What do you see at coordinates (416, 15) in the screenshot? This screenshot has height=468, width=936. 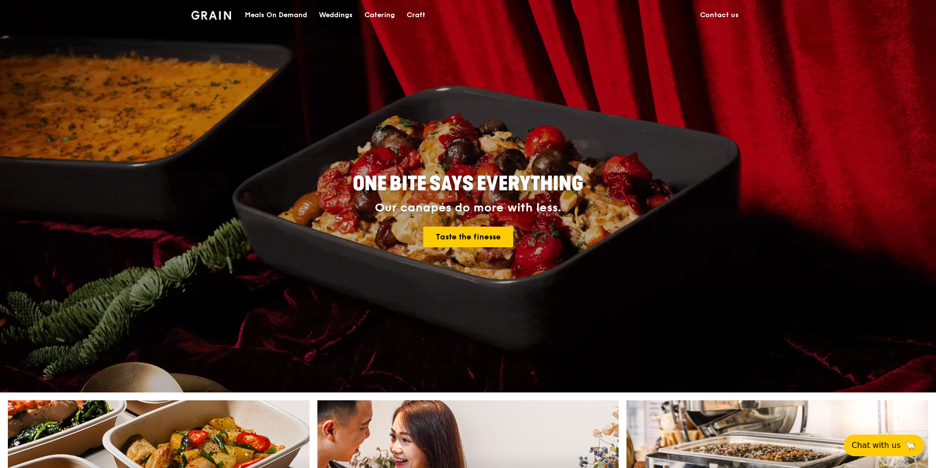 I see `div: Craft` at bounding box center [416, 15].